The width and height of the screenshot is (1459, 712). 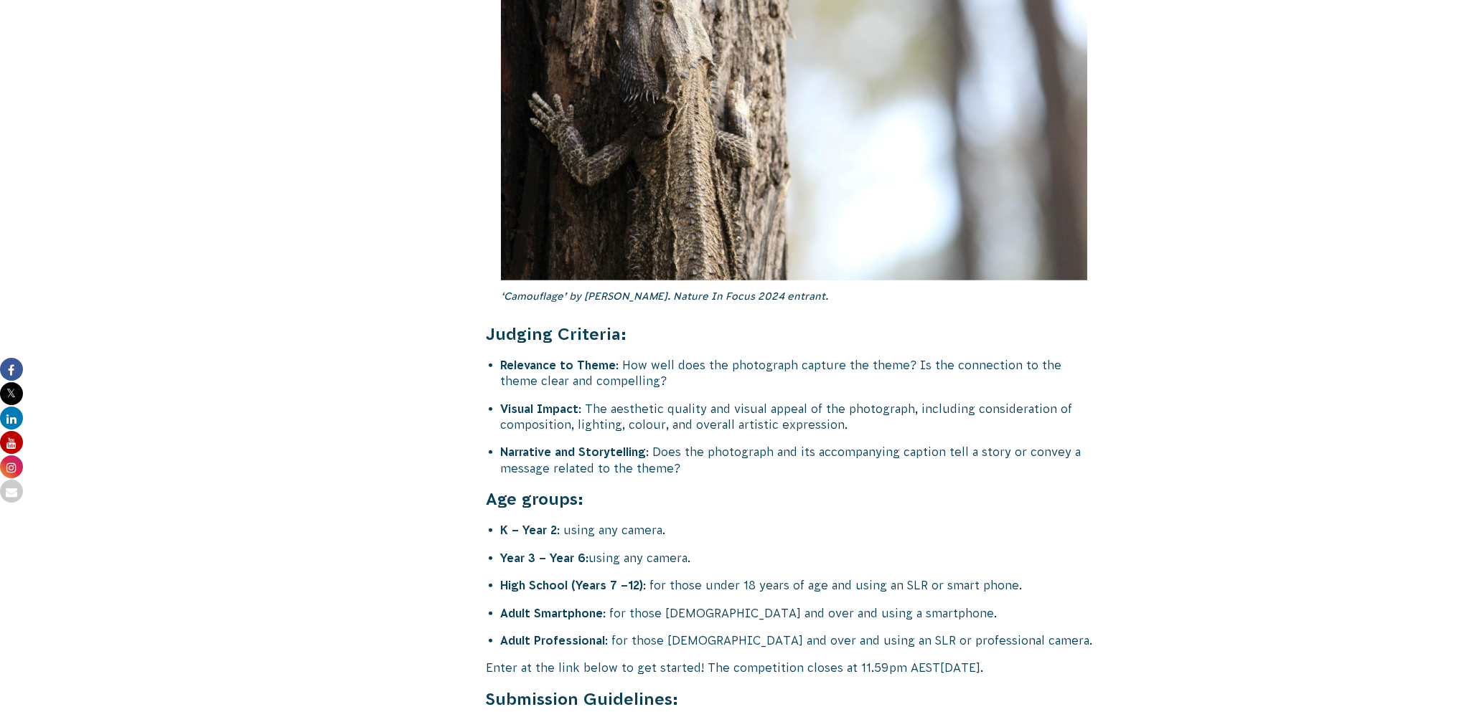 What do you see at coordinates (573, 452) in the screenshot?
I see `strong: Narrative and Storytelling` at bounding box center [573, 452].